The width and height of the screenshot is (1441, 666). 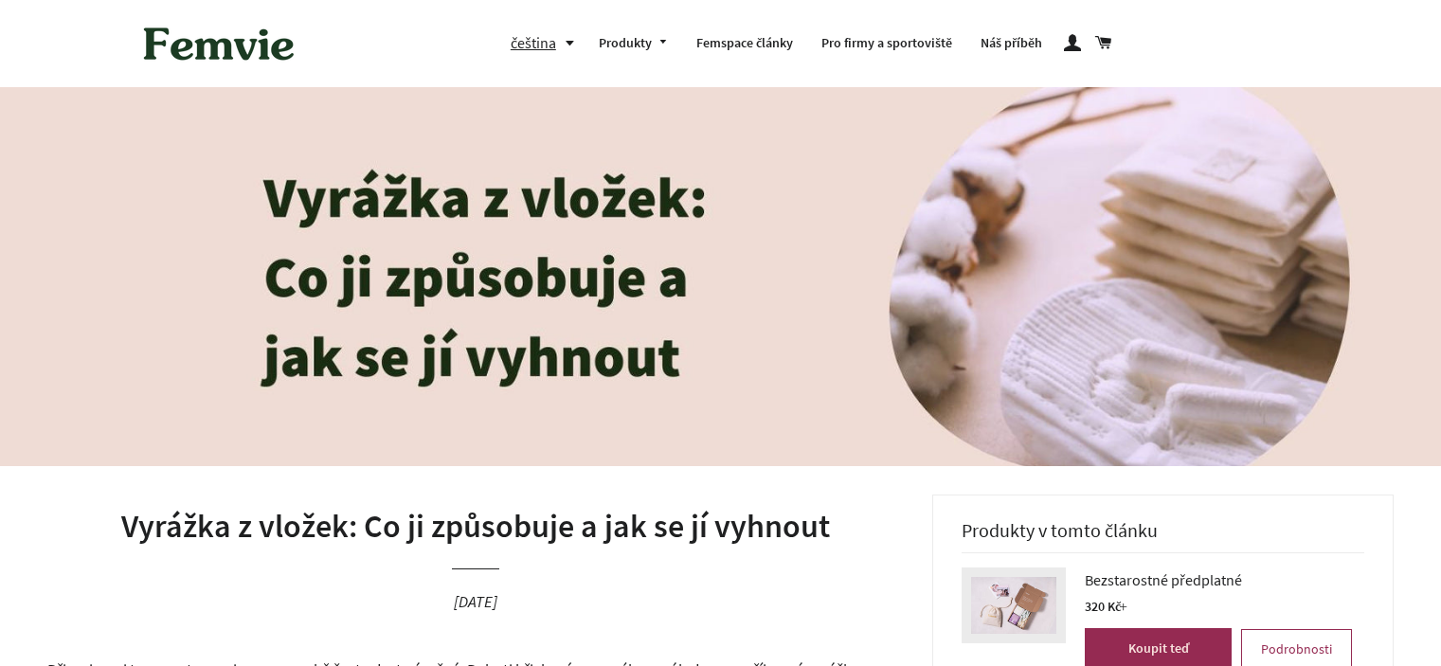 What do you see at coordinates (887, 44) in the screenshot?
I see `a: Pro firmy a sportoviště` at bounding box center [887, 44].